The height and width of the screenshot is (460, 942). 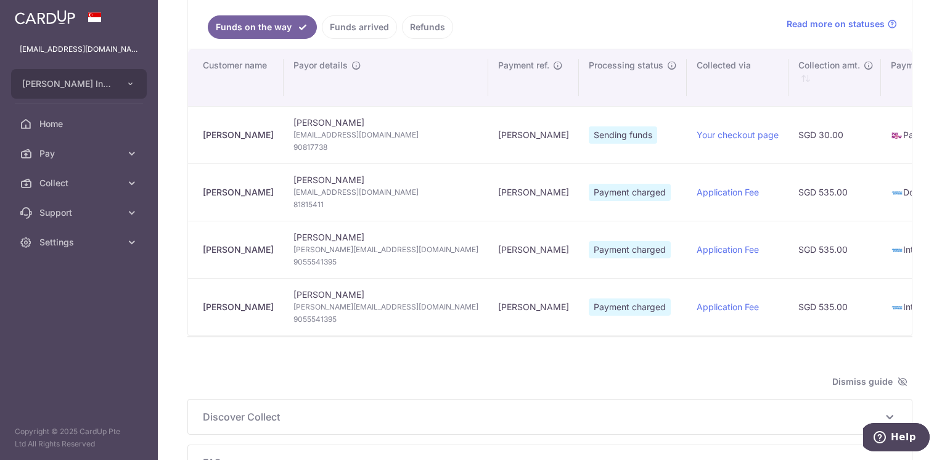 I want to click on span: Processing status, so click(x=626, y=65).